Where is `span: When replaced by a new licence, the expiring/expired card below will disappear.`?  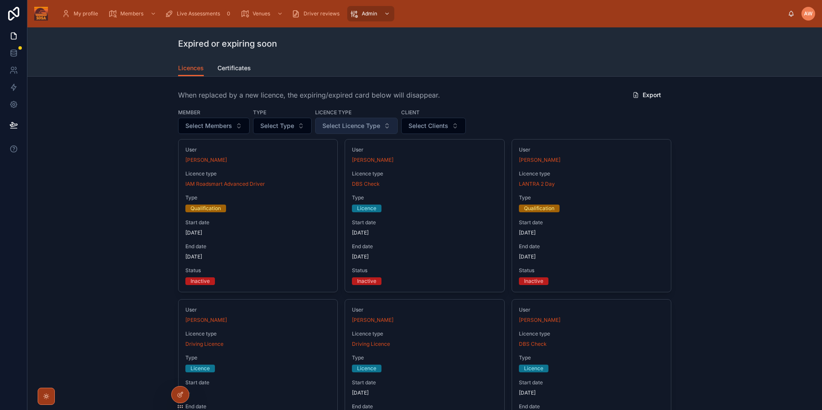
span: When replaced by a new licence, the expiring/expired card below will disappear. is located at coordinates (309, 95).